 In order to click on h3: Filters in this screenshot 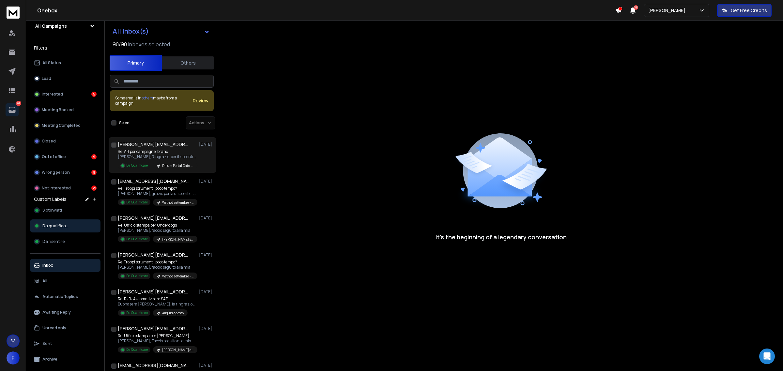, I will do `click(65, 48)`.